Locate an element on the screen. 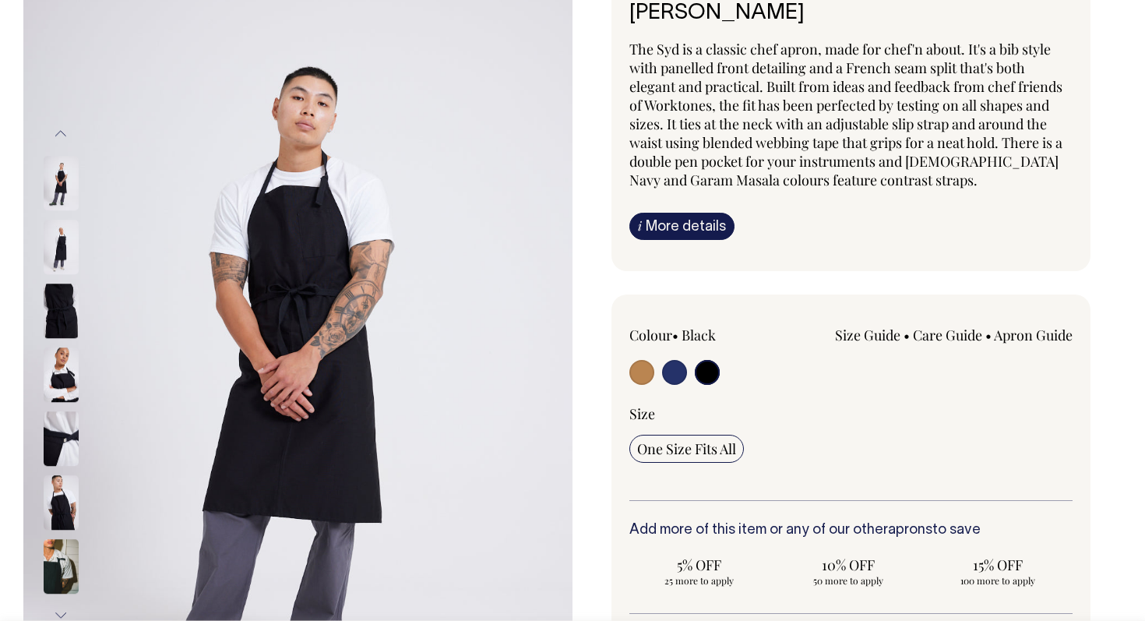 The height and width of the screenshot is (621, 1145). a: Size Guide is located at coordinates (868, 335).